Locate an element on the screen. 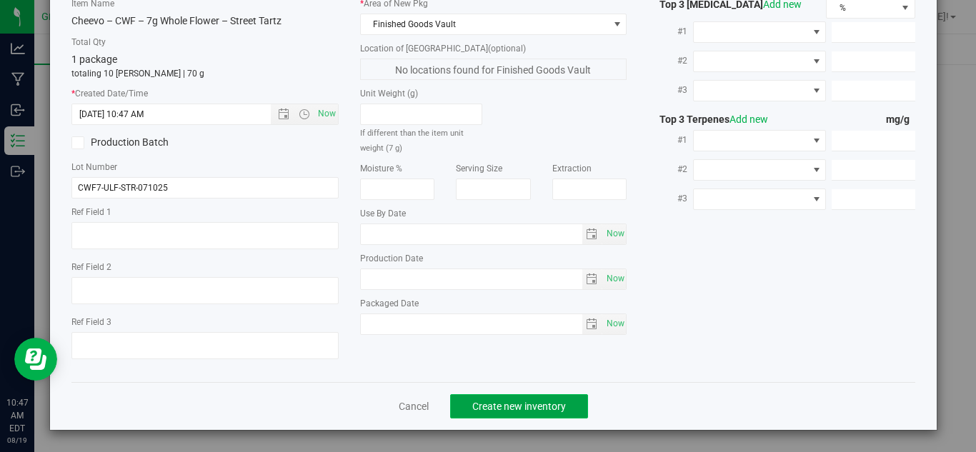 This screenshot has width=976, height=452. label: Packaged Date is located at coordinates (494, 304).